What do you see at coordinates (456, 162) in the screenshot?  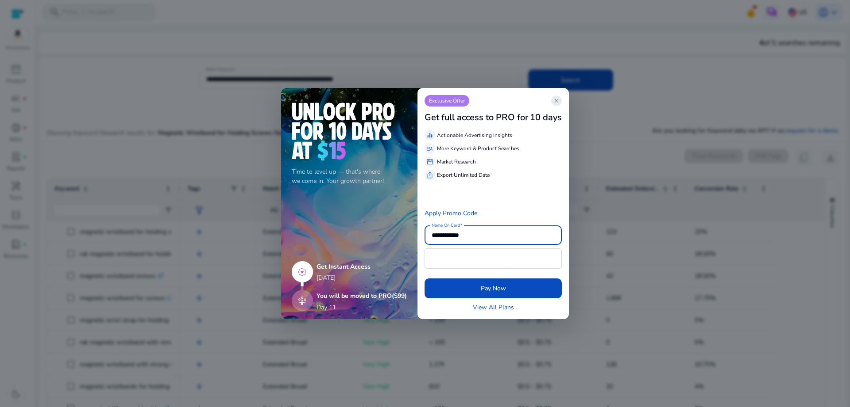 I see `p: Market Research` at bounding box center [456, 162].